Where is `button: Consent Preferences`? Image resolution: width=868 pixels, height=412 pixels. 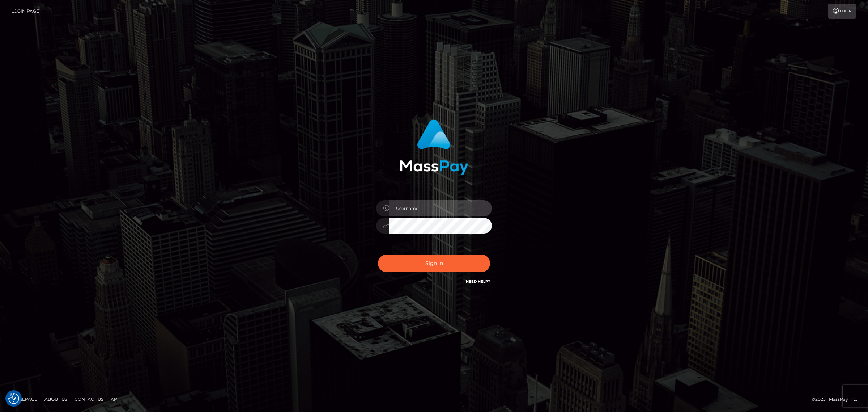 button: Consent Preferences is located at coordinates (14, 398).